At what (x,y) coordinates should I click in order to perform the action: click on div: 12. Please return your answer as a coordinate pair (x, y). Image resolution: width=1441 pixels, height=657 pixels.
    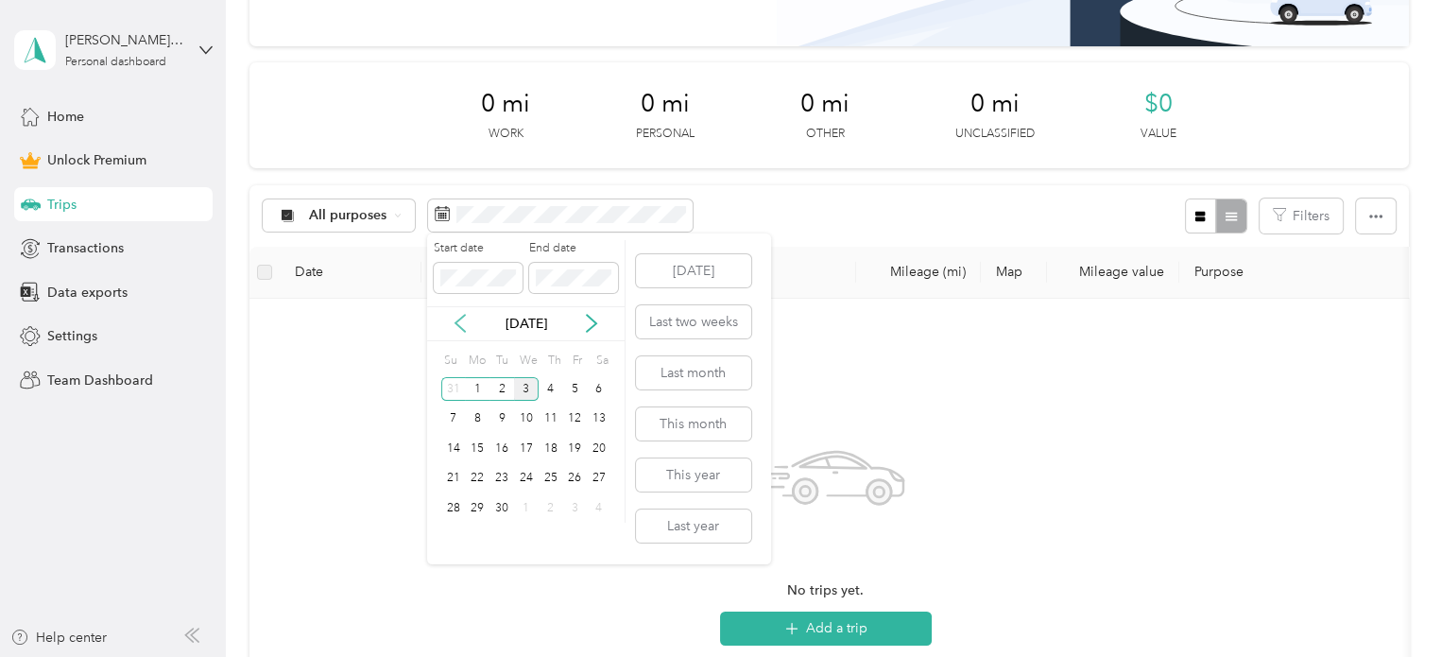
    Looking at the image, I should click on (574, 419).